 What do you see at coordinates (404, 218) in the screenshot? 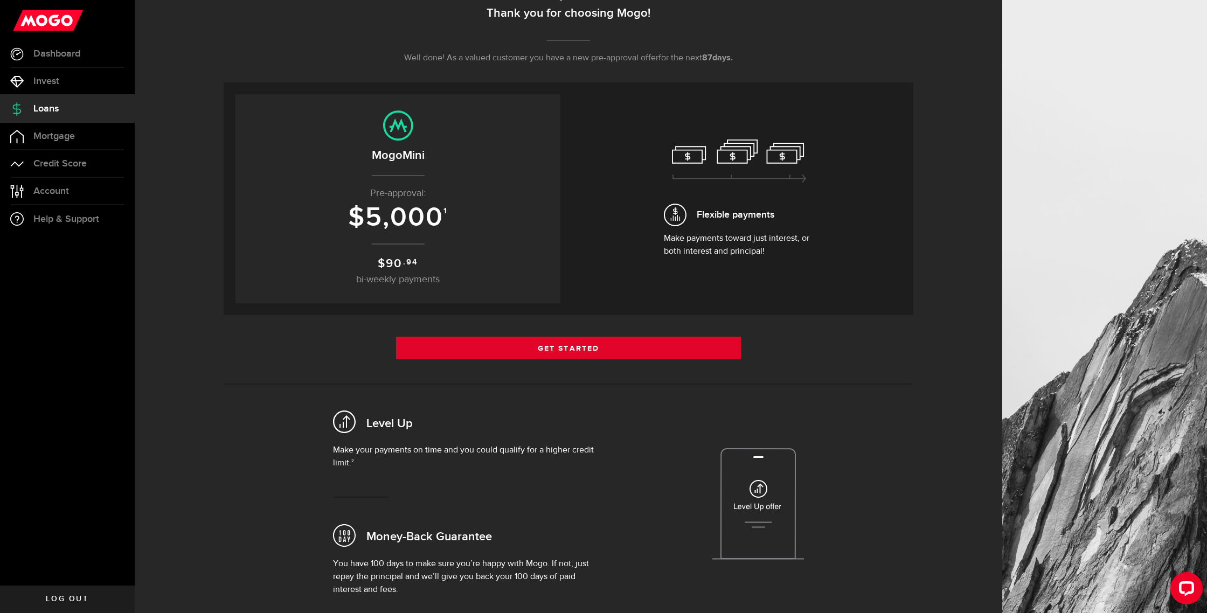
I see `span: 5,000` at bounding box center [404, 218].